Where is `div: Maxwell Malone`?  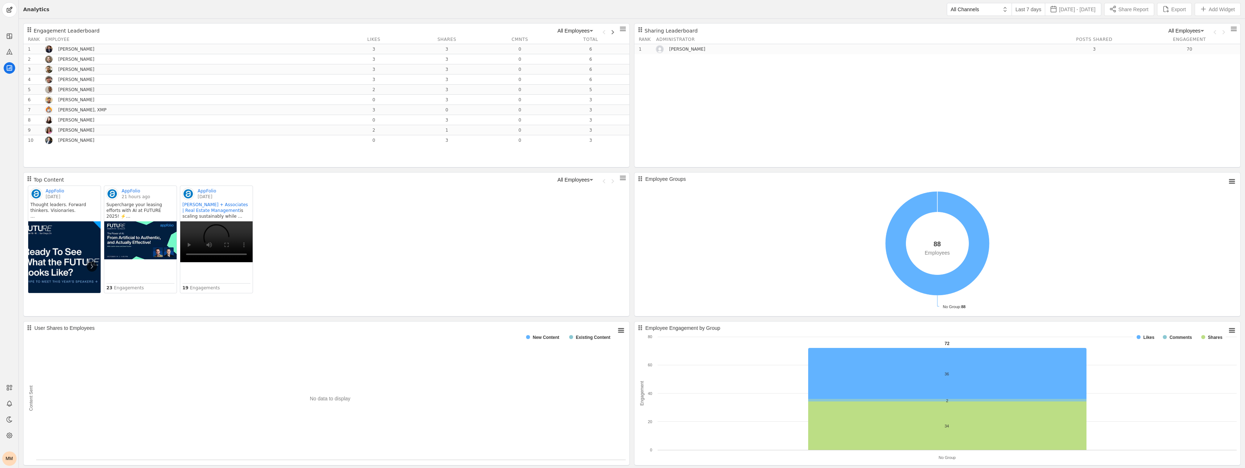
div: Maxwell Malone is located at coordinates (701, 49).